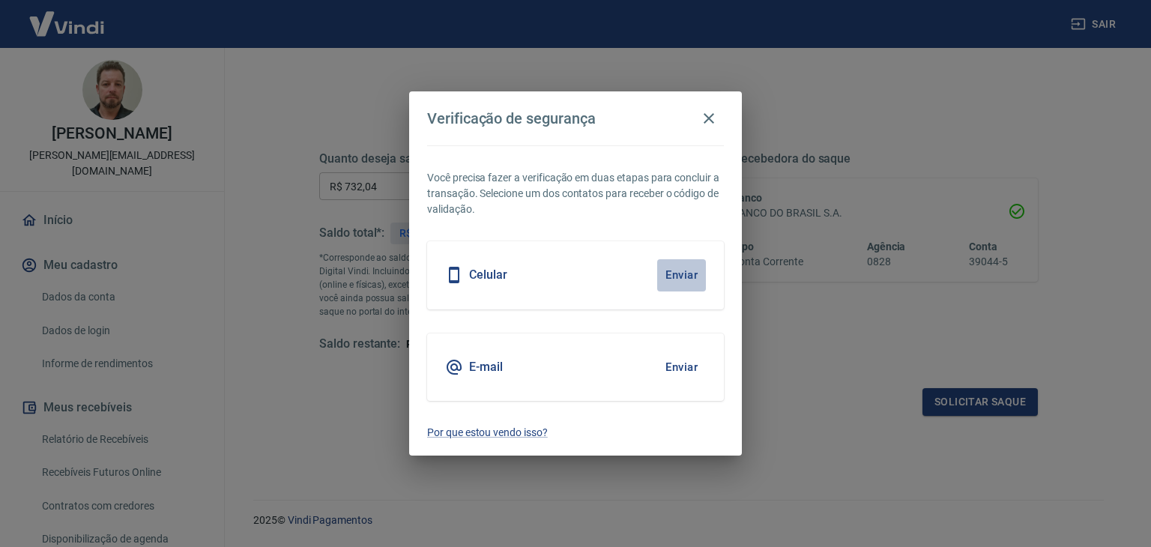  What do you see at coordinates (511, 118) in the screenshot?
I see `h4: Verificação de segurança` at bounding box center [511, 118].